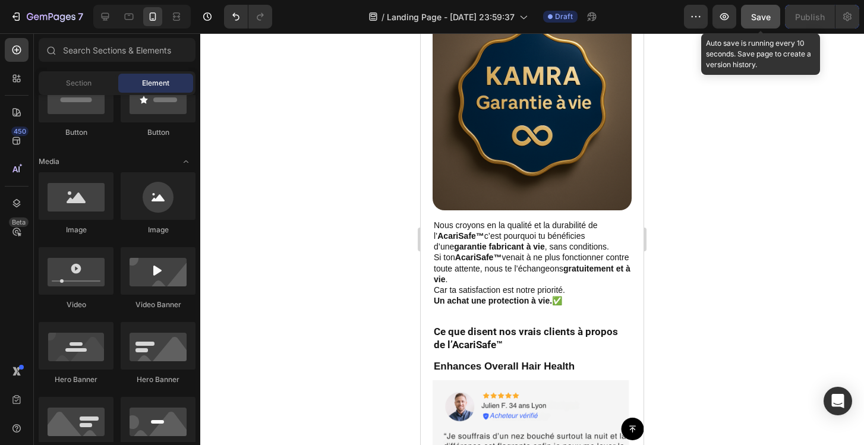 The height and width of the screenshot is (445, 864). What do you see at coordinates (564, 17) in the screenshot?
I see `span: Draft` at bounding box center [564, 17].